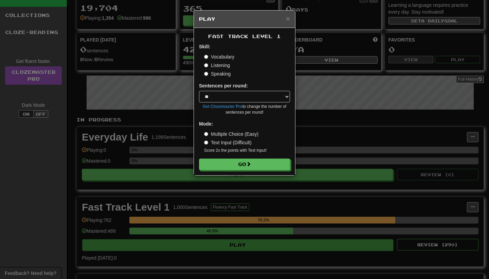 This screenshot has width=489, height=279. What do you see at coordinates (245, 164) in the screenshot?
I see `button: Go` at bounding box center [245, 164].